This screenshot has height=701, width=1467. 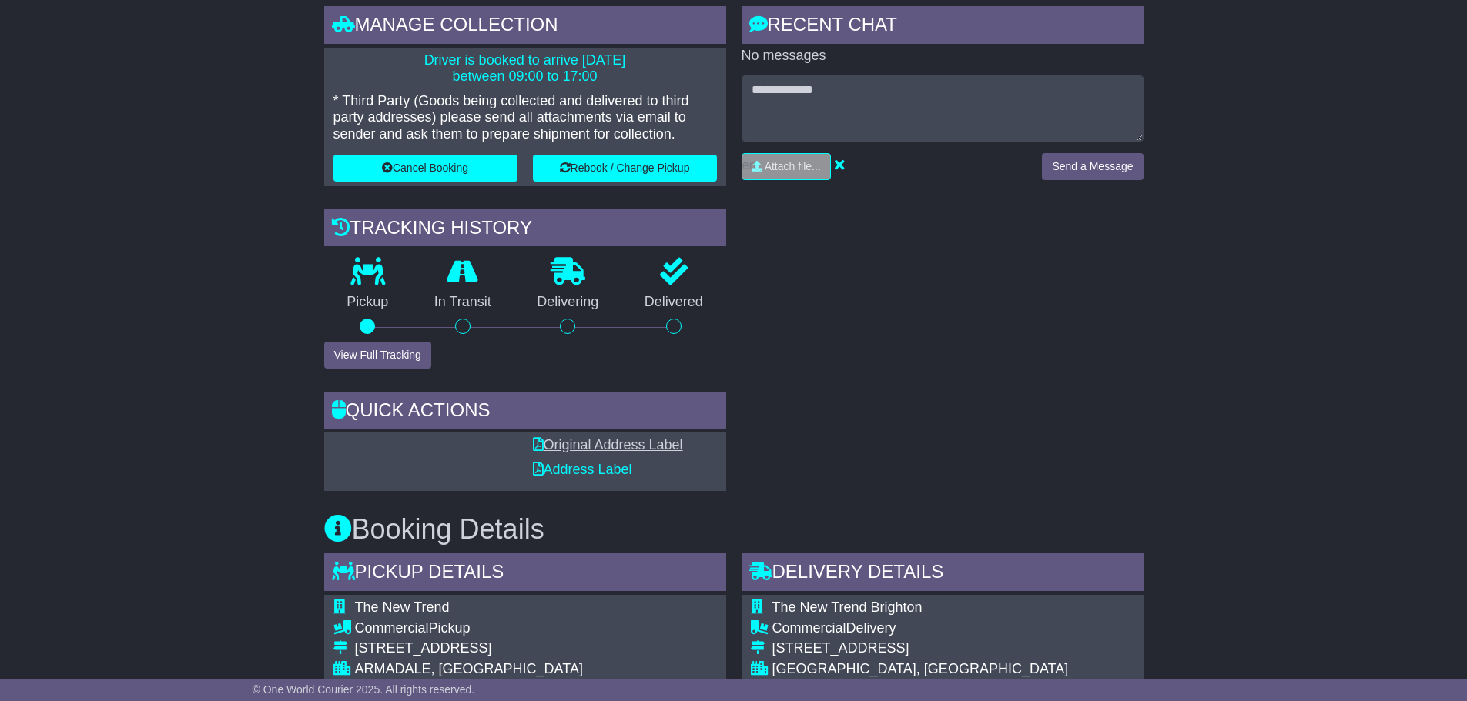 What do you see at coordinates (425, 168) in the screenshot?
I see `button: Cancel Booking` at bounding box center [425, 168].